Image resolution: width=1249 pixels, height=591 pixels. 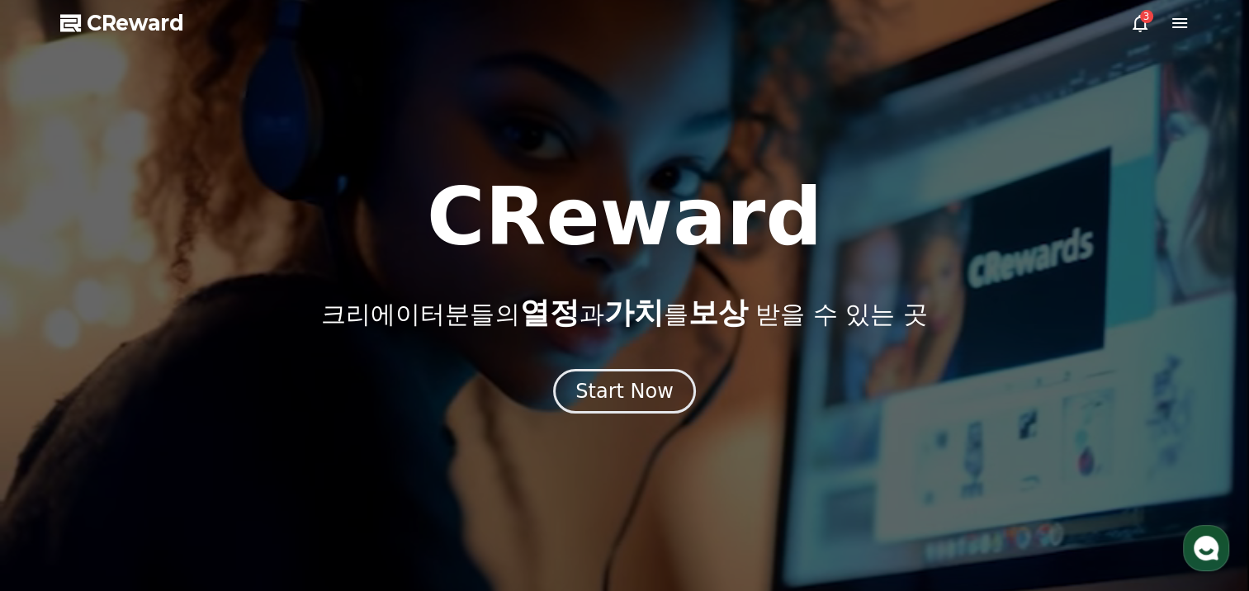 What do you see at coordinates (135, 23) in the screenshot?
I see `span: CReward` at bounding box center [135, 23].